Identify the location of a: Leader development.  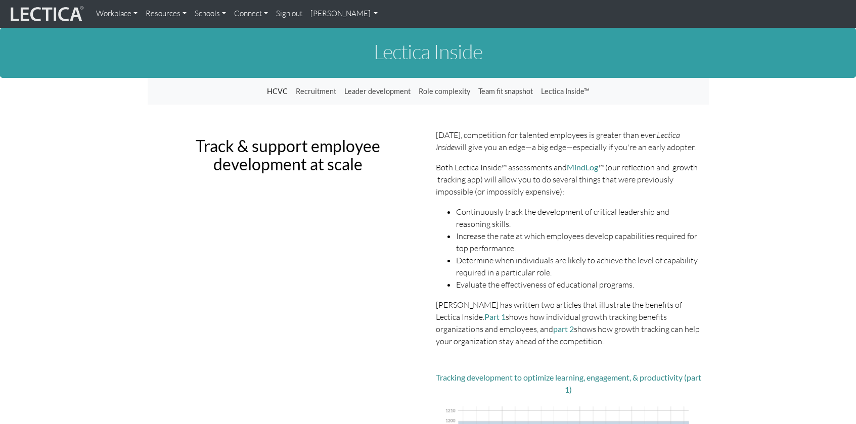
(377, 92).